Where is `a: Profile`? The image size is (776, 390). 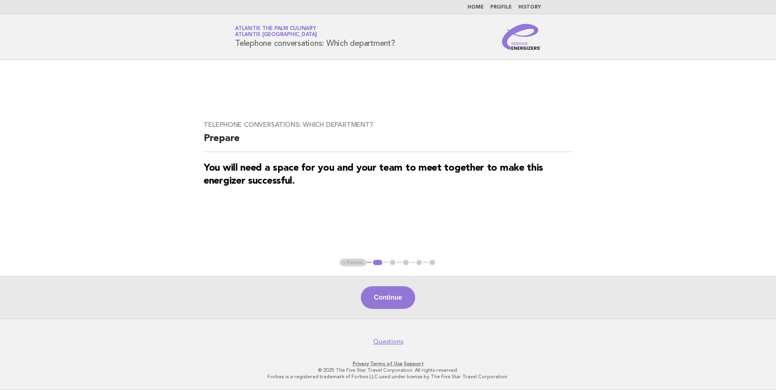
a: Profile is located at coordinates (501, 7).